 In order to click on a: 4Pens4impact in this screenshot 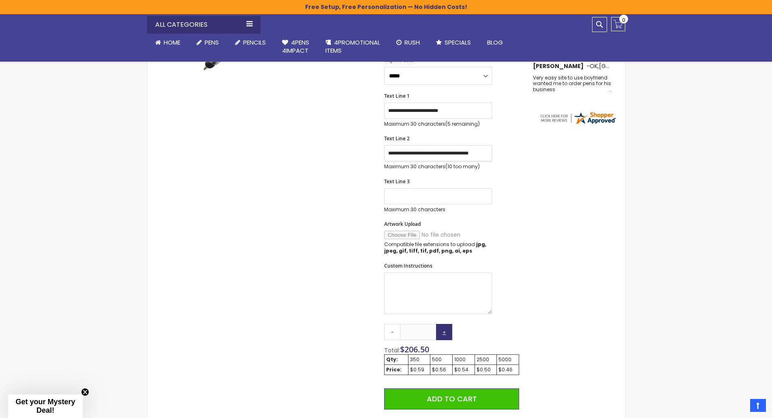, I will do `click(296, 47)`.